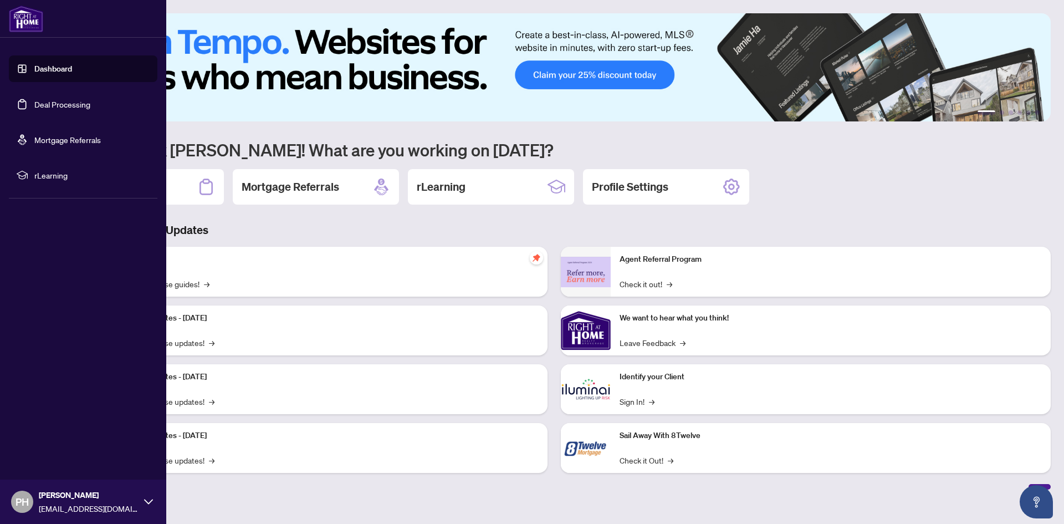 The width and height of the screenshot is (1064, 524). Describe the element at coordinates (290, 187) in the screenshot. I see `h2: Mortgage Referrals` at that location.